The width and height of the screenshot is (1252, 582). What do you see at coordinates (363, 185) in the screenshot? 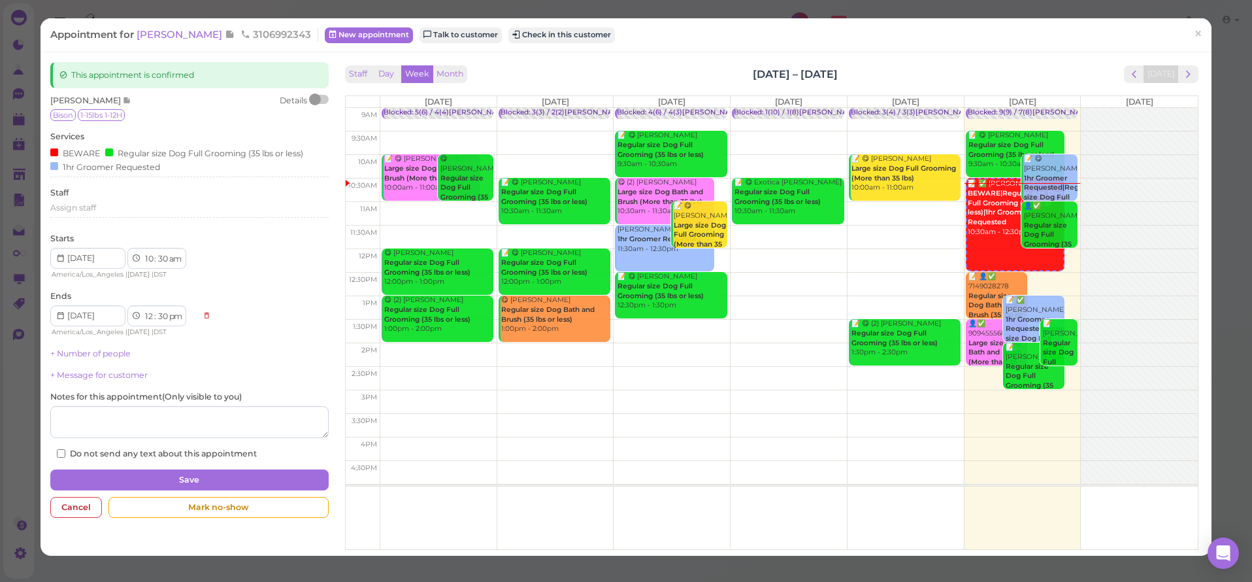
I see `span: 10:30am` at bounding box center [363, 185].